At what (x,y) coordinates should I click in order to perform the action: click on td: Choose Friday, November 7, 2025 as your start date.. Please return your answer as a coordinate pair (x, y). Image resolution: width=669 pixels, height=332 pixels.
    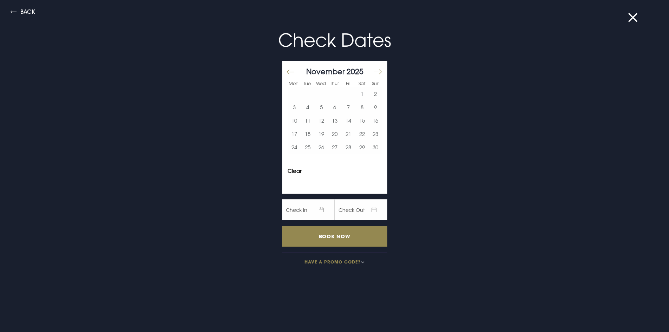
    Looking at the image, I should click on (348, 107).